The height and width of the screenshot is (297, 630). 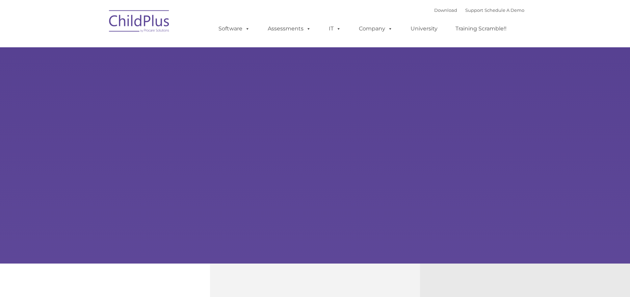 I want to click on a: Software, so click(x=234, y=29).